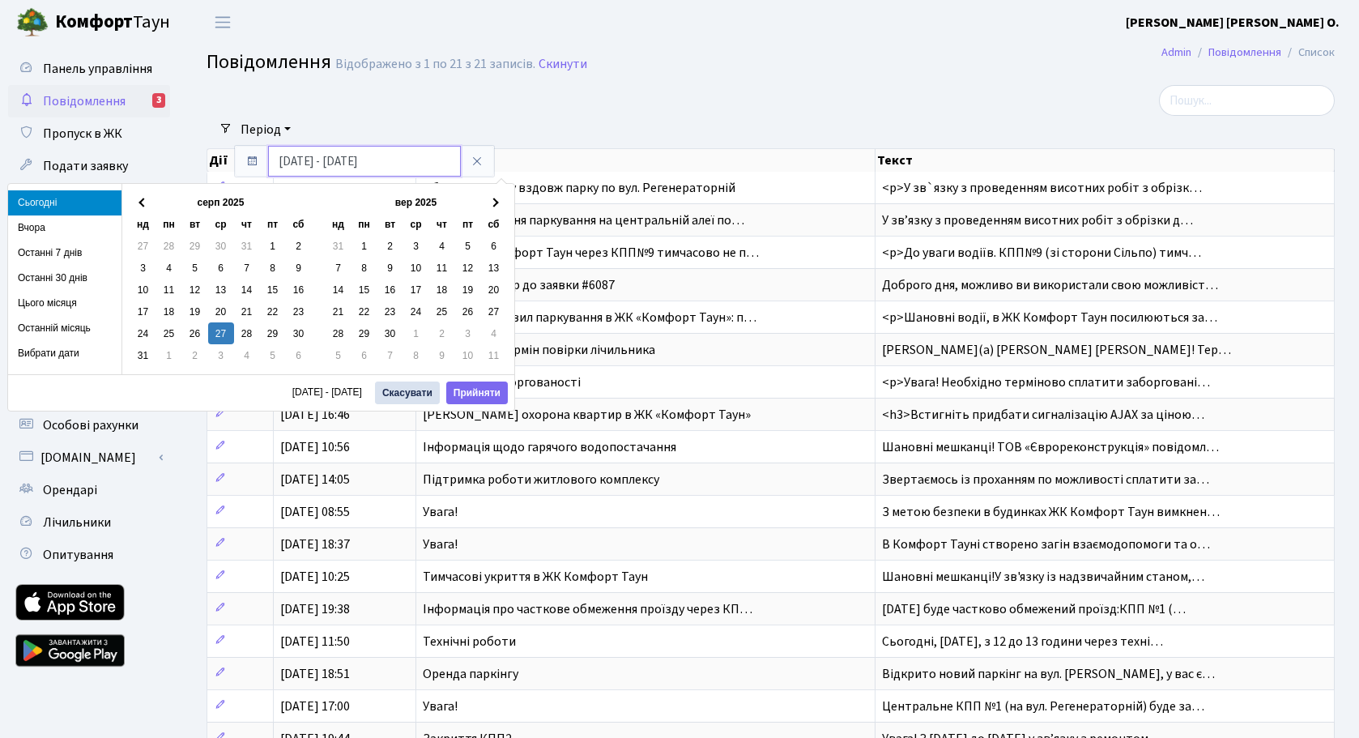 This screenshot has height=738, width=1359. What do you see at coordinates (390, 267) in the screenshot?
I see `td: 9` at bounding box center [390, 267].